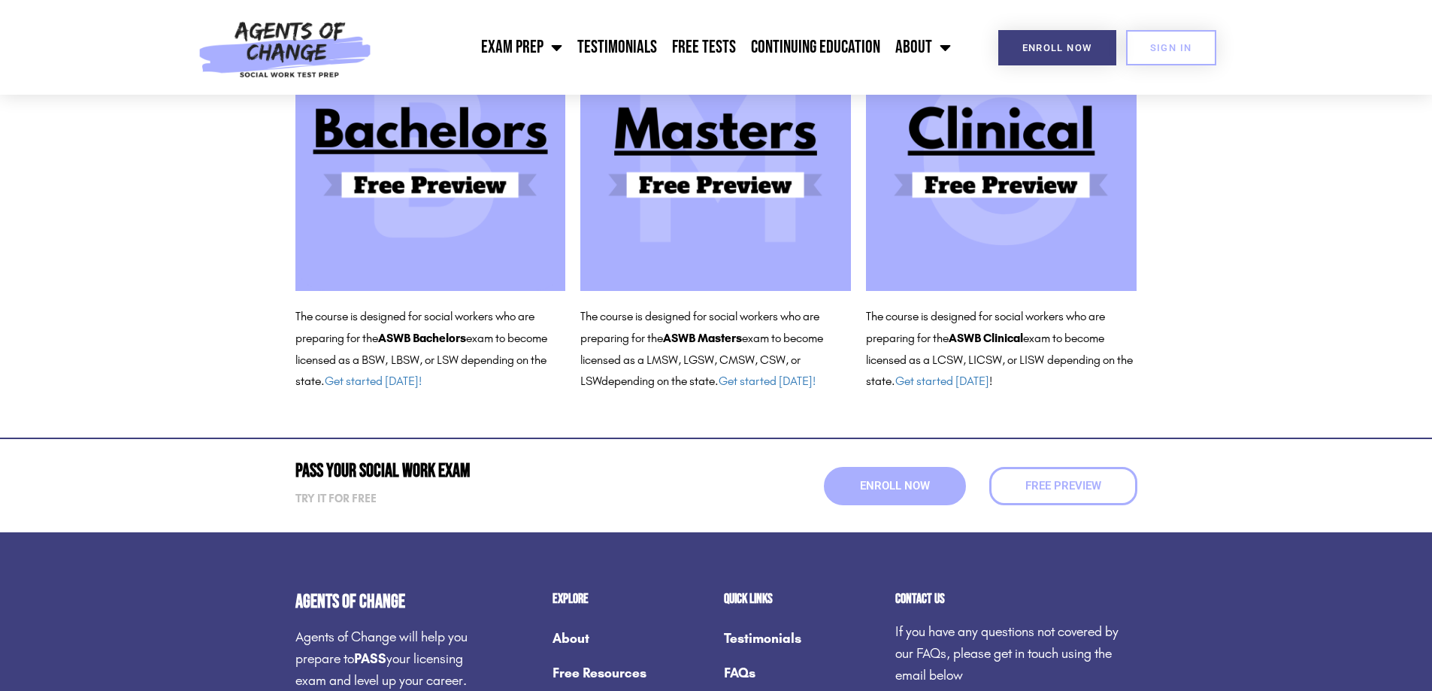 The image size is (1432, 691). I want to click on span: If you have any questions not covered by our FAQs, please get in touch using the email below, so click(1006, 653).